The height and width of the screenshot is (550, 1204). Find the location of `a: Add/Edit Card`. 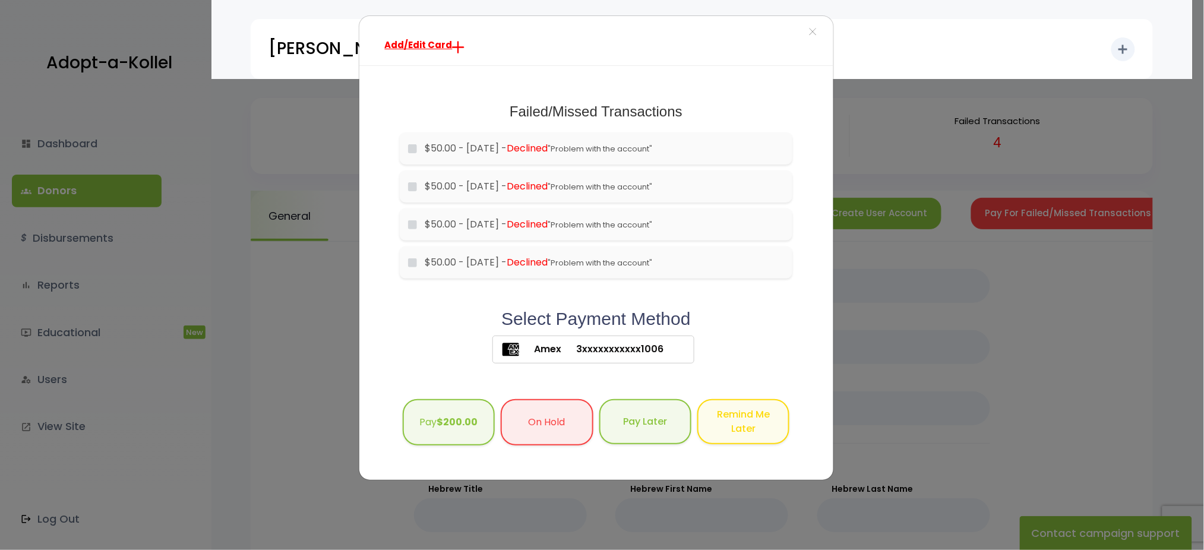

a: Add/Edit Card is located at coordinates (425, 45).